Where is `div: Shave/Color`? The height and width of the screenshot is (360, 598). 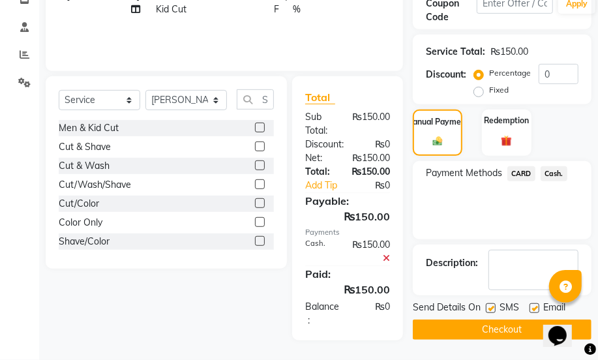
div: Shave/Color is located at coordinates (84, 241).